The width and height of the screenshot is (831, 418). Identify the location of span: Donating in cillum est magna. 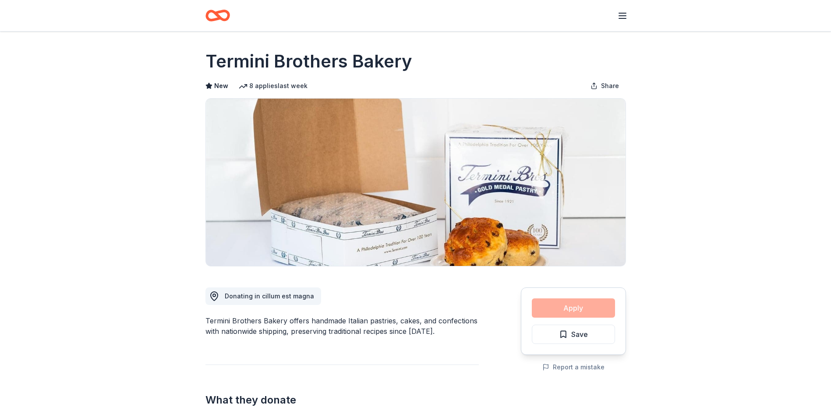
(269, 296).